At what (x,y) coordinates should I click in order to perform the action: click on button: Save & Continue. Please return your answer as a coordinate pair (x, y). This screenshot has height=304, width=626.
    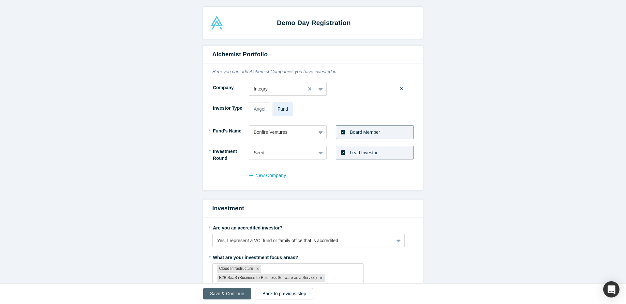
    Looking at the image, I should click on (227, 294).